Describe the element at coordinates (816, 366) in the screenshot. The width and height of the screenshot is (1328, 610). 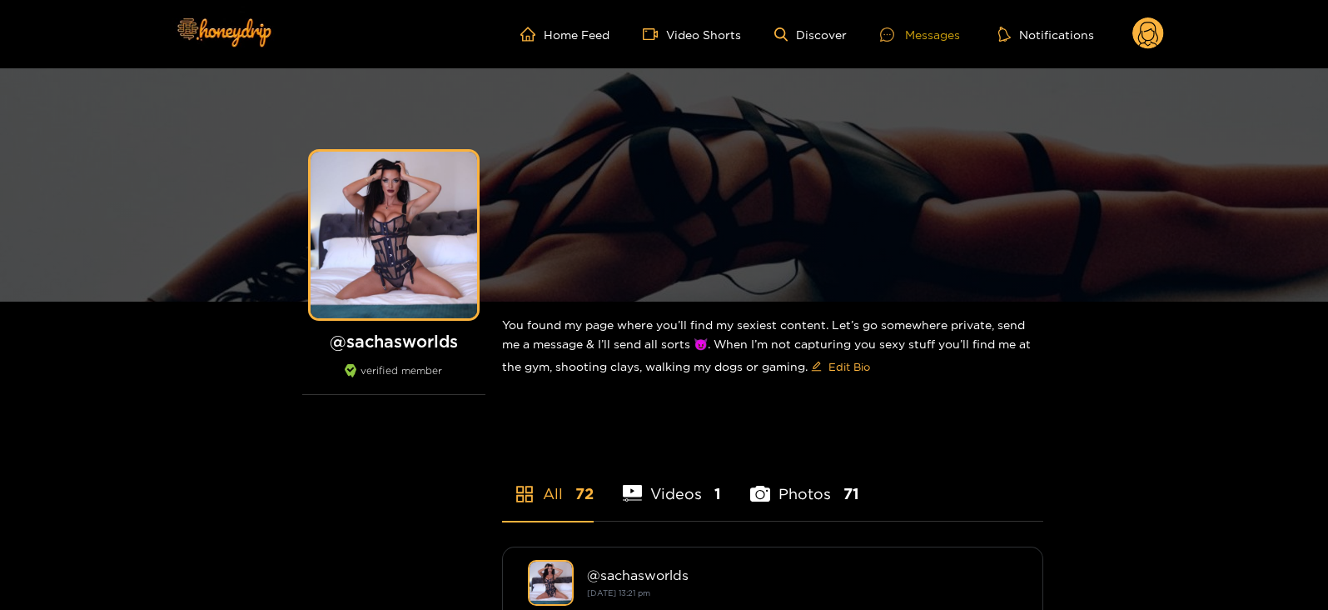
I see `span: edit` at that location.